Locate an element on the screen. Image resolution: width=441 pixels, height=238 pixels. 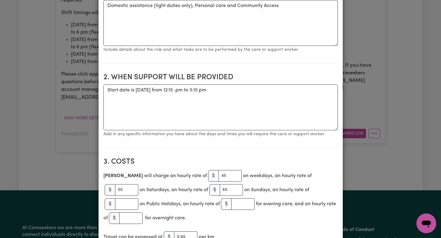
h2: 2. When support will be provided is located at coordinates (220, 77).